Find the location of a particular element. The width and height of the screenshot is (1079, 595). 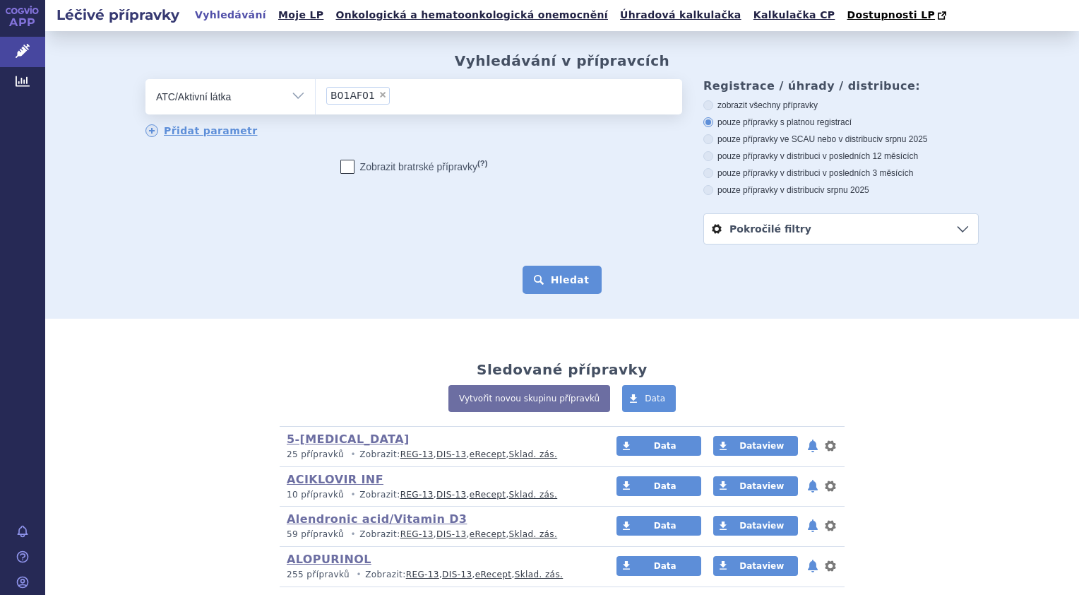

span: RIVAROXABAN is located at coordinates (352, 95).